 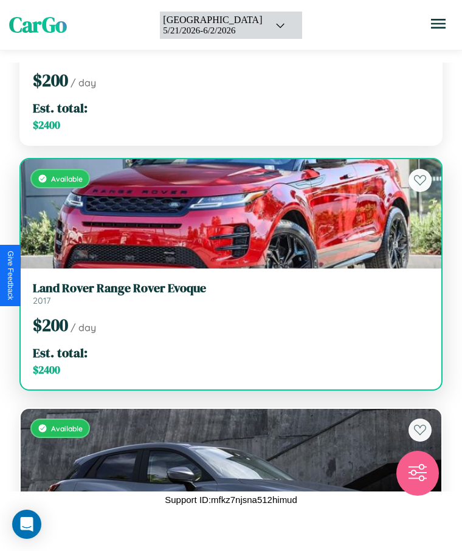 I want to click on span: 2017, so click(x=42, y=301).